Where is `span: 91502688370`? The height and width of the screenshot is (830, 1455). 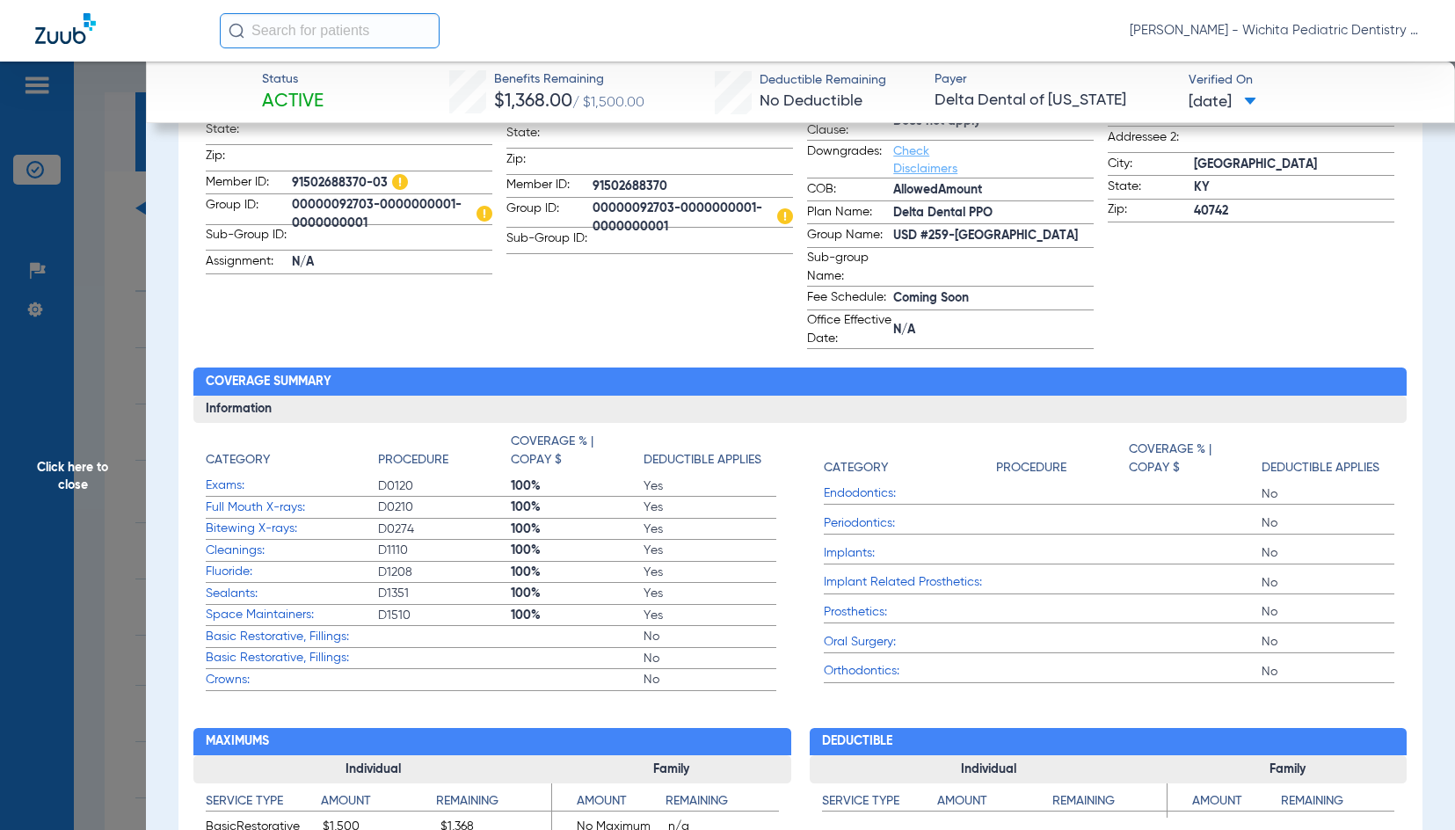 span: 91502688370 is located at coordinates (693, 186).